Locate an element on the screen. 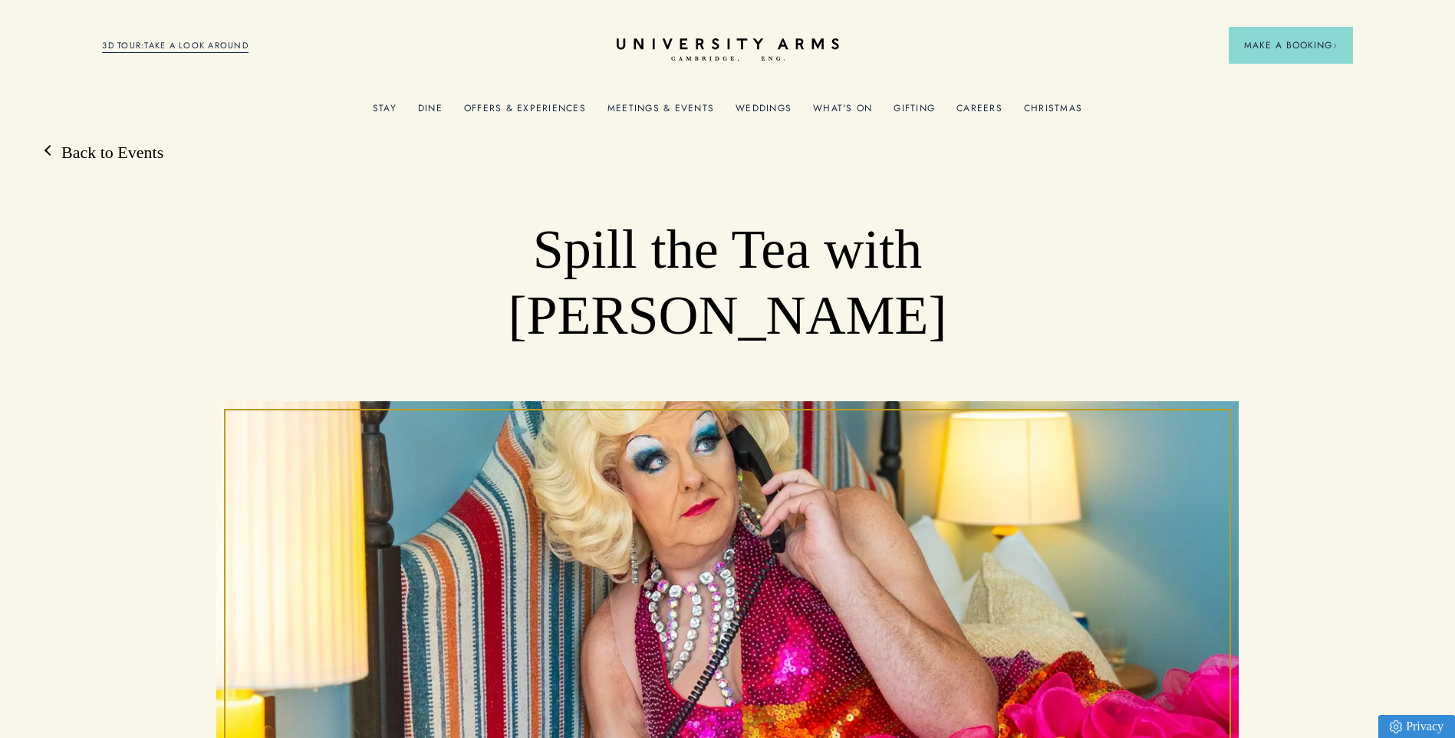 This screenshot has width=1455, height=738. a: Home is located at coordinates (728, 50).